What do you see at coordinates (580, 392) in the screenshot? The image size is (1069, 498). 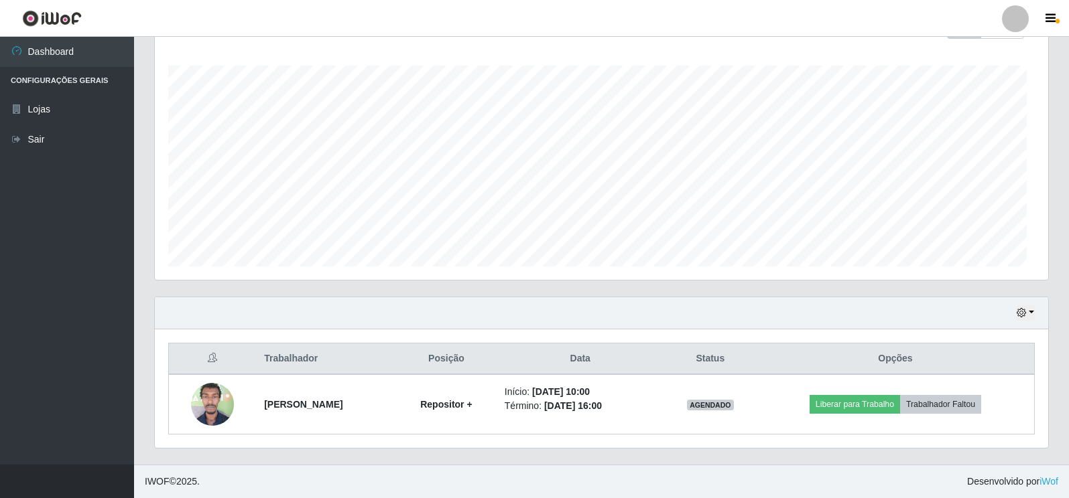 I see `li: Início:` at bounding box center [580, 392].